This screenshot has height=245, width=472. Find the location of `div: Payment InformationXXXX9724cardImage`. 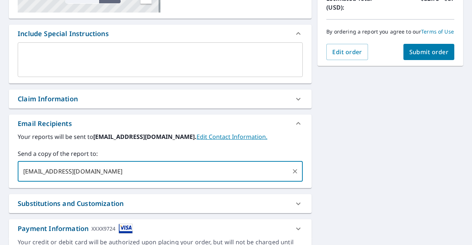

div: Payment InformationXXXX9724cardImage is located at coordinates (160, 228).